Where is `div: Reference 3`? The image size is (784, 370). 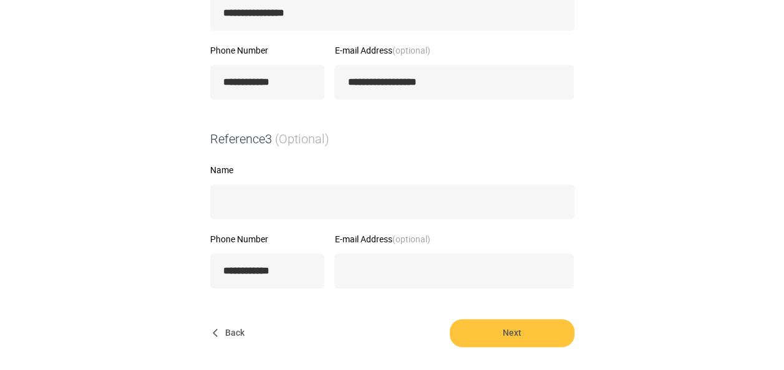 div: Reference 3 is located at coordinates (392, 139).